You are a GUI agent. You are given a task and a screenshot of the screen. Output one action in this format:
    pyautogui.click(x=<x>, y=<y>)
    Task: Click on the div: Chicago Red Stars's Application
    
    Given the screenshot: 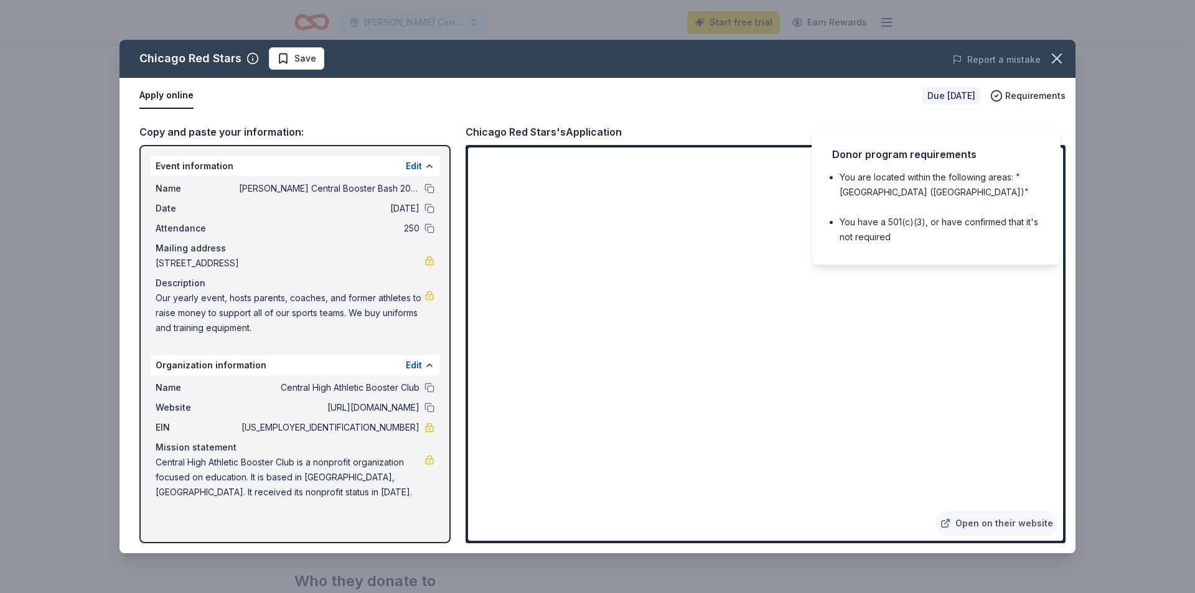 What is the action you would take?
    pyautogui.click(x=544, y=132)
    